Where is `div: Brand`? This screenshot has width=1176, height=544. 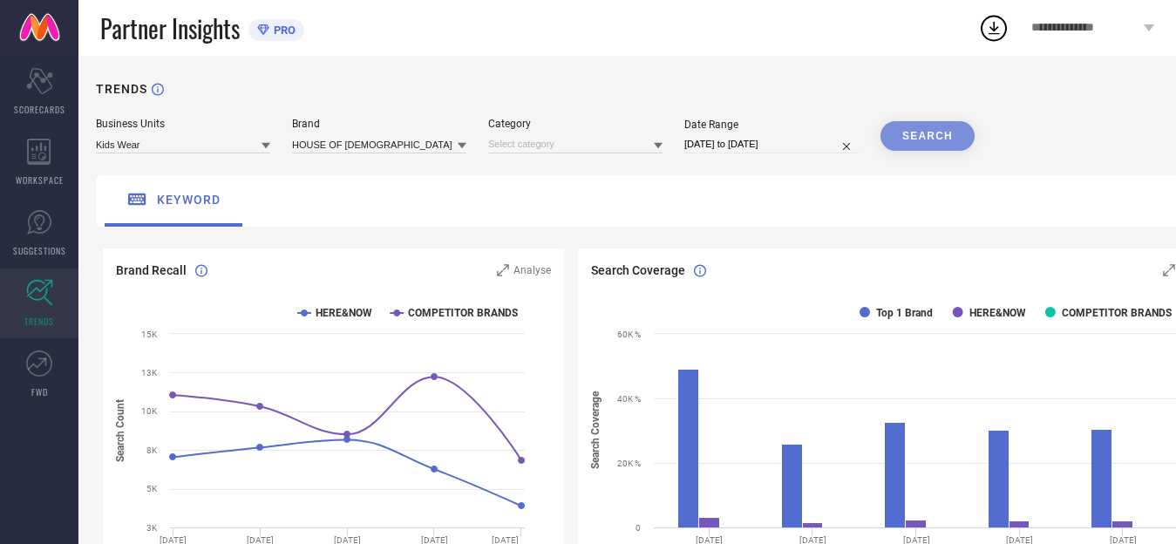 div: Brand is located at coordinates (379, 124).